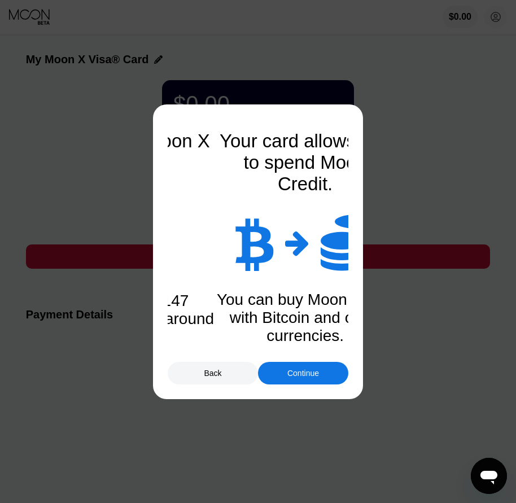 The image size is (516, 503). Describe the element at coordinates (303, 373) in the screenshot. I see `div: Continue` at that location.